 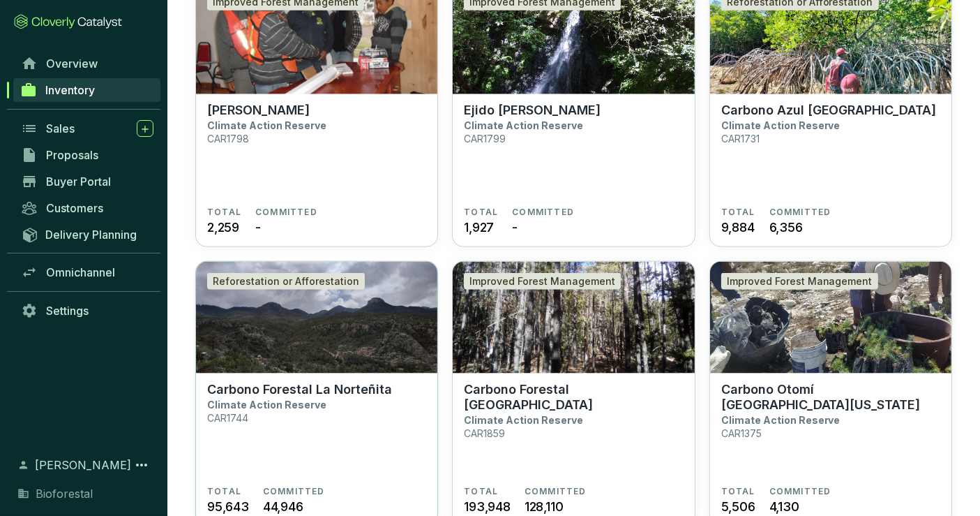 What do you see at coordinates (738, 227) in the screenshot?
I see `span: 9,884` at bounding box center [738, 227].